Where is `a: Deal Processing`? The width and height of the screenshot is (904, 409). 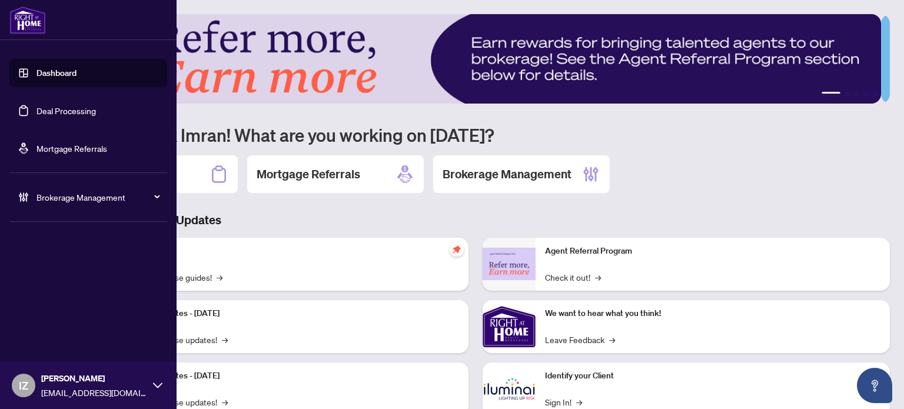
a: Deal Processing is located at coordinates (66, 111).